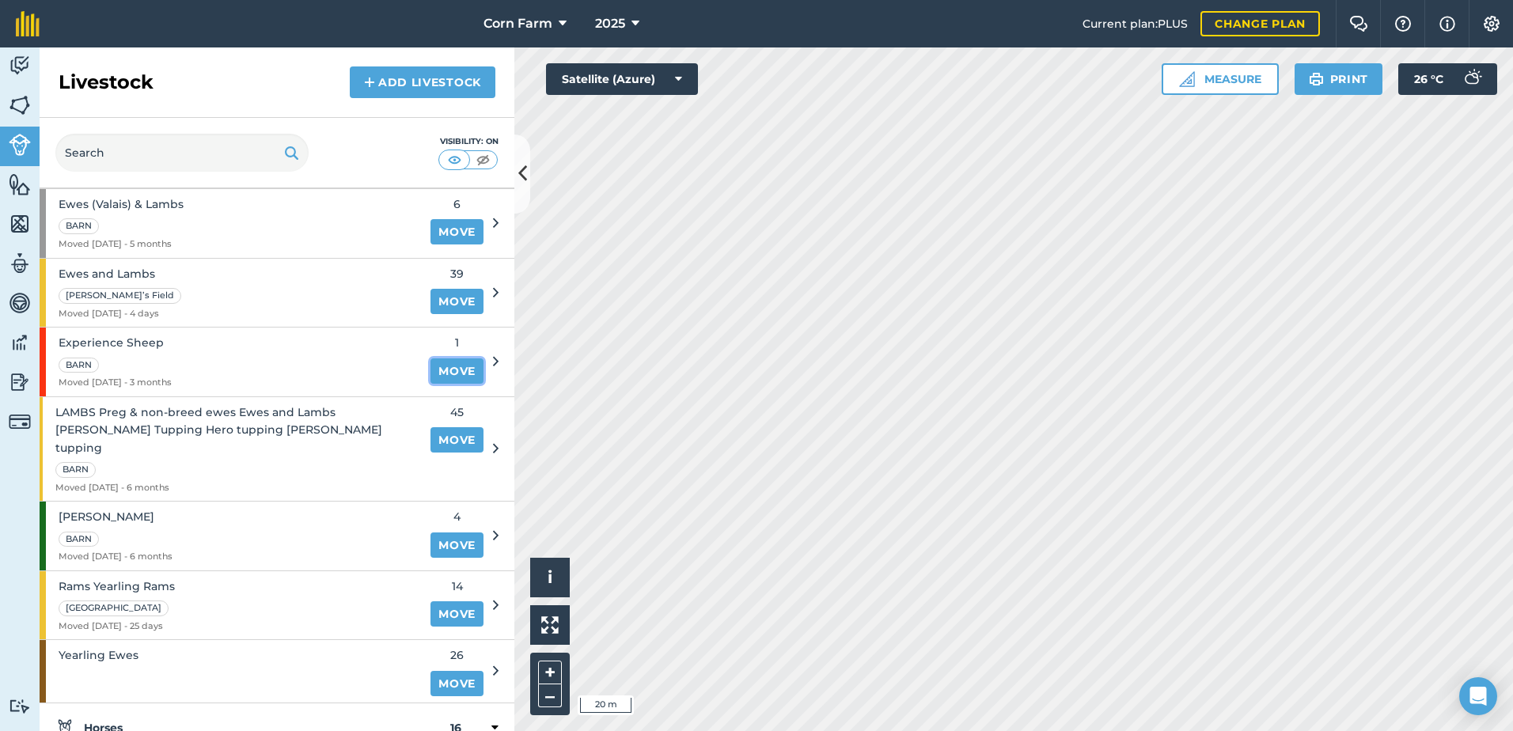 The height and width of the screenshot is (731, 1513). I want to click on img: svg+xml;base64,PHN2ZyB4bWxucz0iaHR0cDovL3d3dy53My5vcmcvMjAwMC9zdmciIHdpZHRoPSIxNyIgaGVpZ2h0PSIxNy..., so click(1448, 24).